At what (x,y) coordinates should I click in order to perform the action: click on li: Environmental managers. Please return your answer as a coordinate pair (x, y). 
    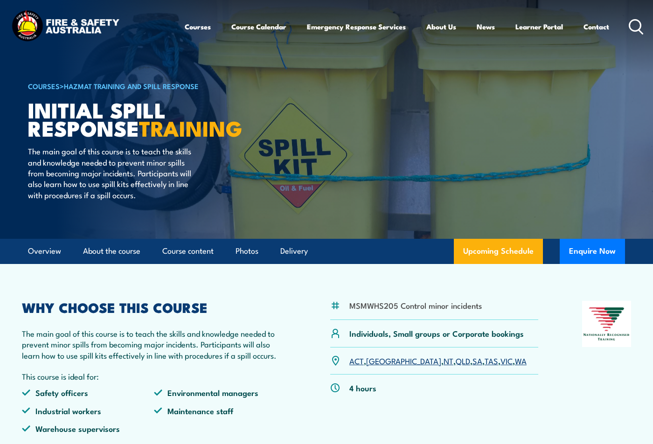
    Looking at the image, I should click on (220, 392).